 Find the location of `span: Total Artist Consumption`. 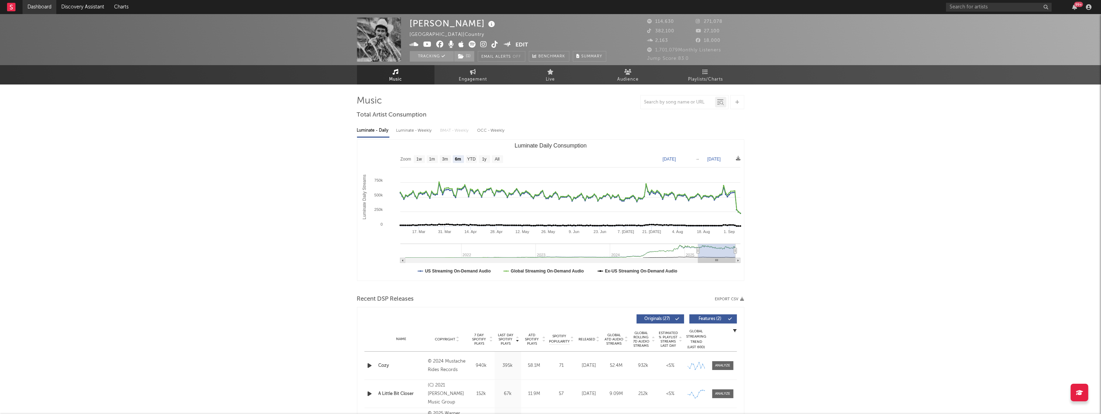

span: Total Artist Consumption is located at coordinates (392, 115).